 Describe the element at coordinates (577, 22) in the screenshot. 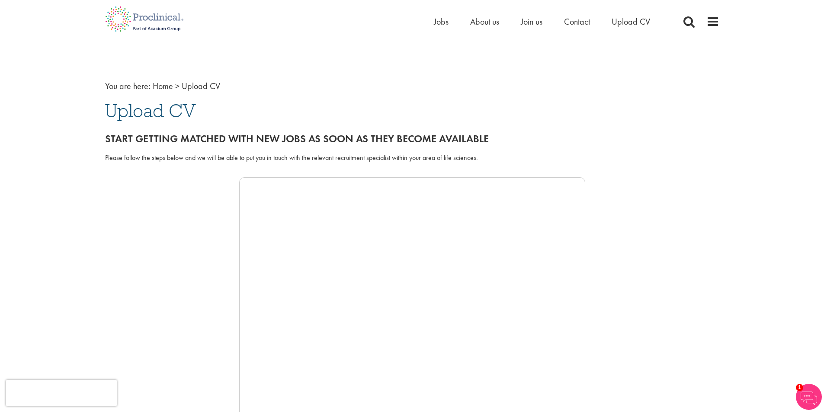

I see `span: Contact` at that location.